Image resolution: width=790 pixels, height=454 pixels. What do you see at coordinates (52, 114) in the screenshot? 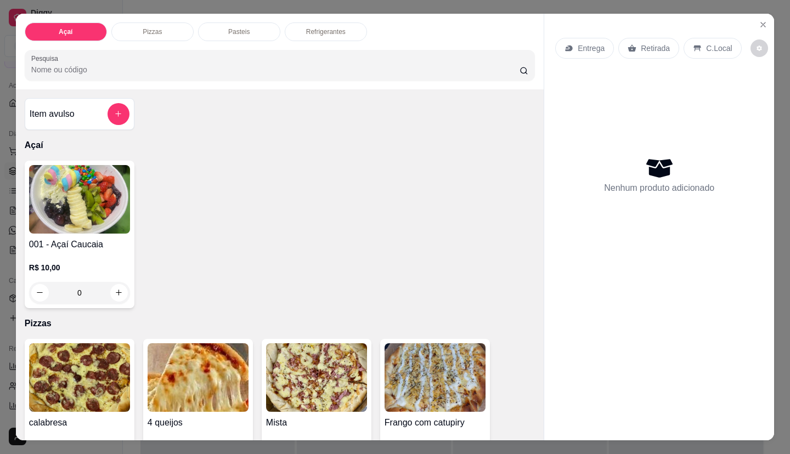
I see `h4: Item avulso` at bounding box center [52, 114].